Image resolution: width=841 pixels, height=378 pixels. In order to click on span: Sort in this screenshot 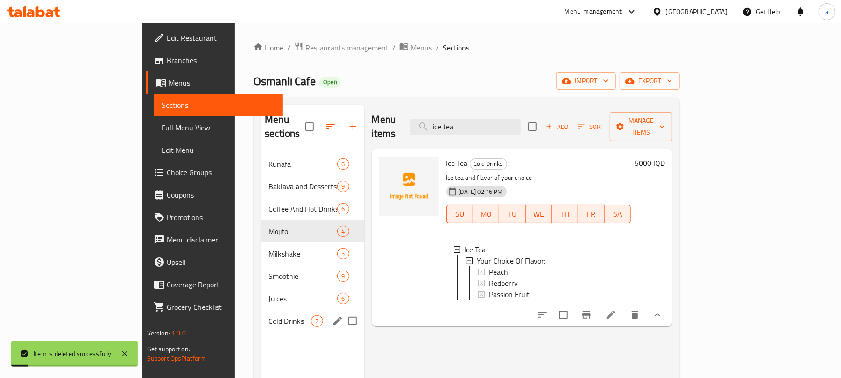, I will do `click(591, 127)`.